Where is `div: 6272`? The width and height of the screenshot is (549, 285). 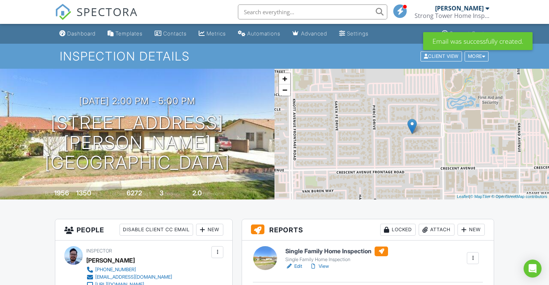
div: 6272 is located at coordinates (134, 193).